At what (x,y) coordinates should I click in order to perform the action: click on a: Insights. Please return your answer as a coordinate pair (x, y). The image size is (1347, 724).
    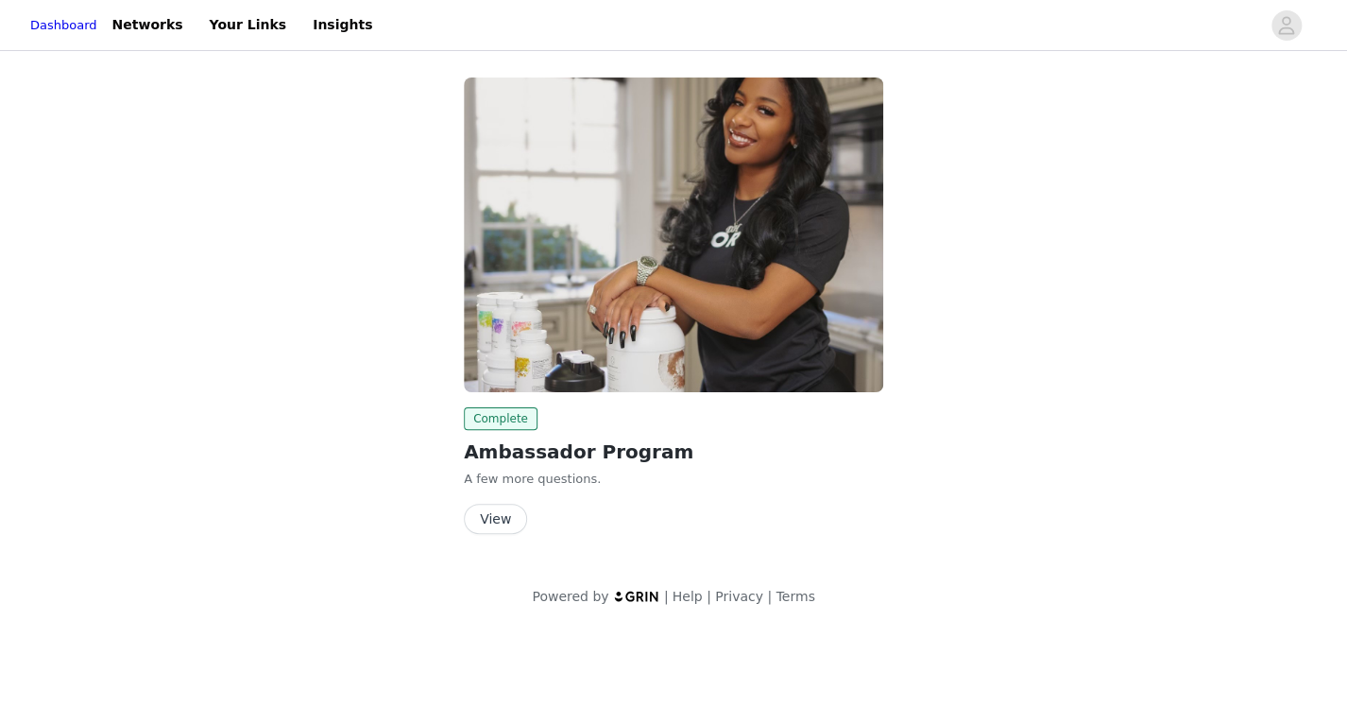
    Looking at the image, I should click on (342, 25).